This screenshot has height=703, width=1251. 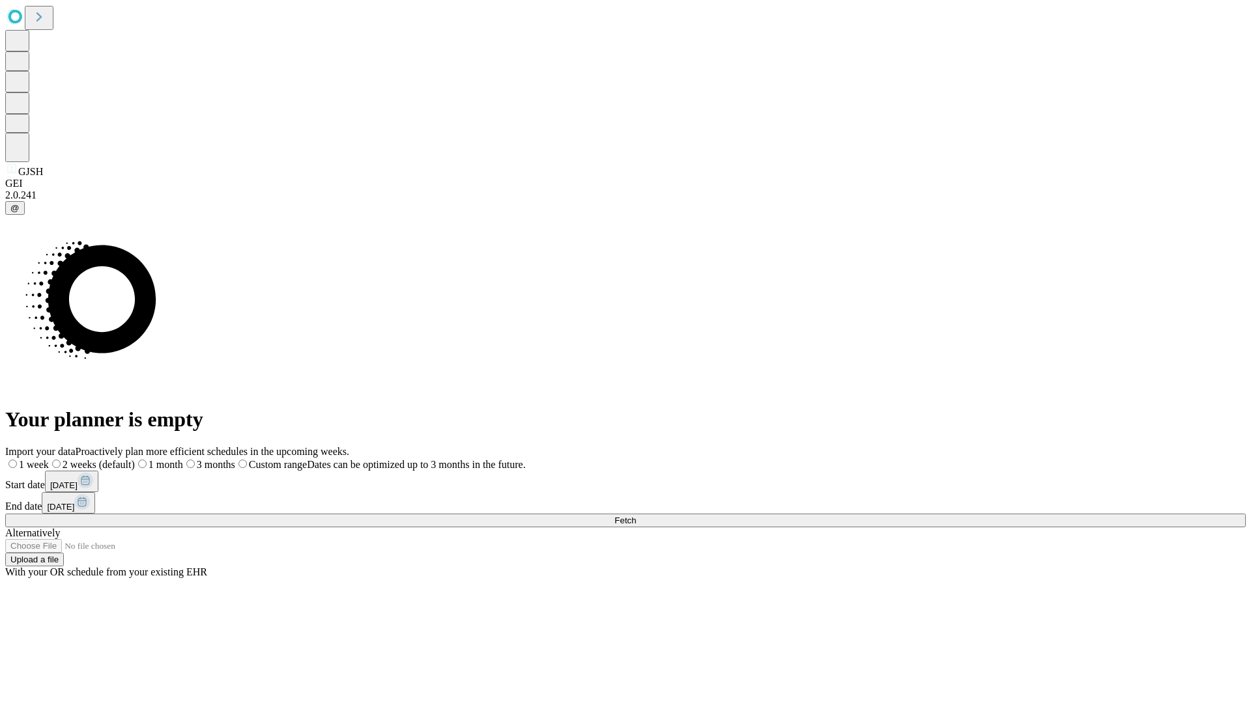 What do you see at coordinates (35, 559) in the screenshot?
I see `button: Upload a file` at bounding box center [35, 559].